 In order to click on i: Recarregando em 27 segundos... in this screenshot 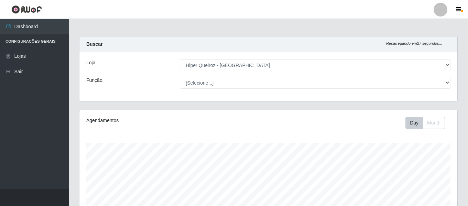, I will do `click(414, 43)`.